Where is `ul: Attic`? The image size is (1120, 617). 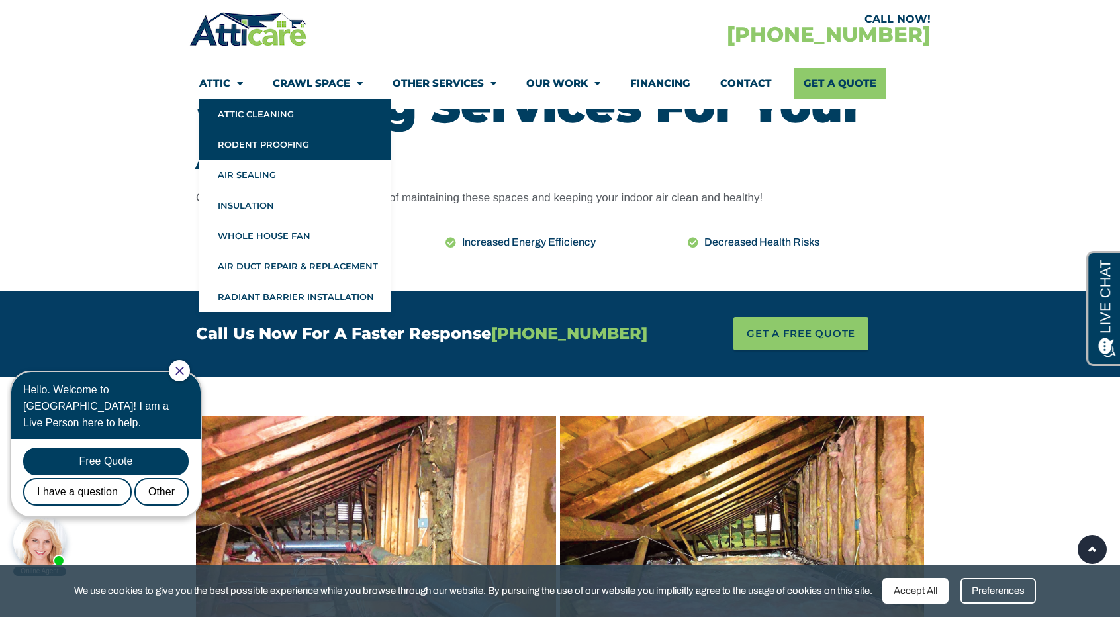 ul: Attic is located at coordinates (295, 205).